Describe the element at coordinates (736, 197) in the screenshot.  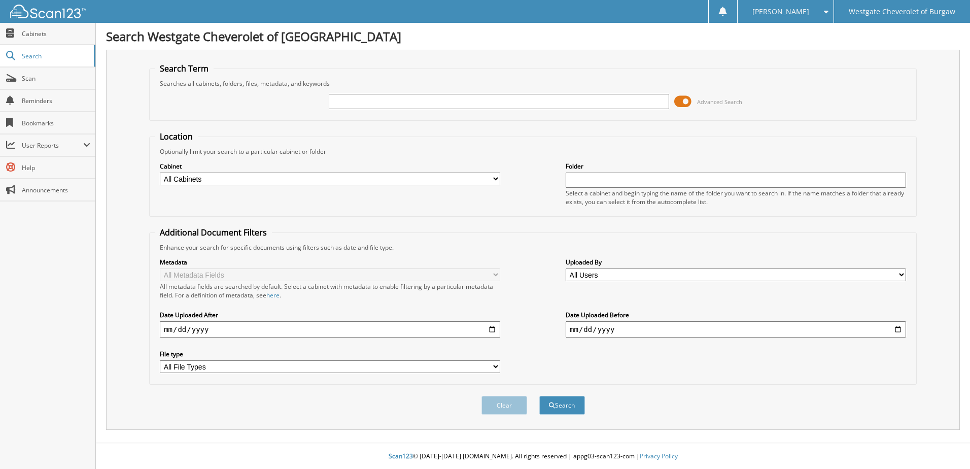
I see `div: Select a cabinet and begin typing the name of the folder you want to search in. If the name match...` at that location.